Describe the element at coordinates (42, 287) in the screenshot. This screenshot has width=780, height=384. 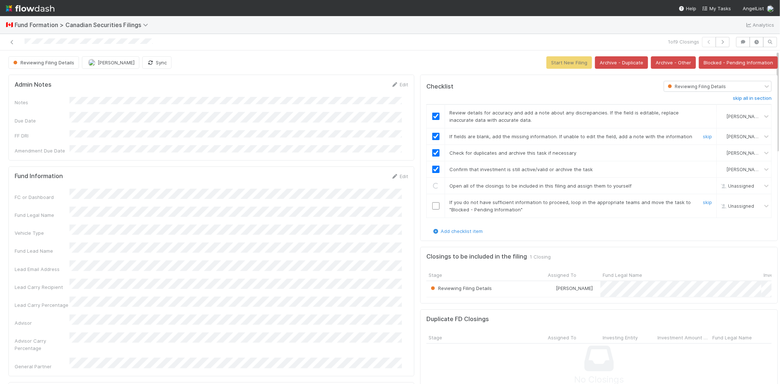
I see `div: Lead Carry Recipient` at that location.